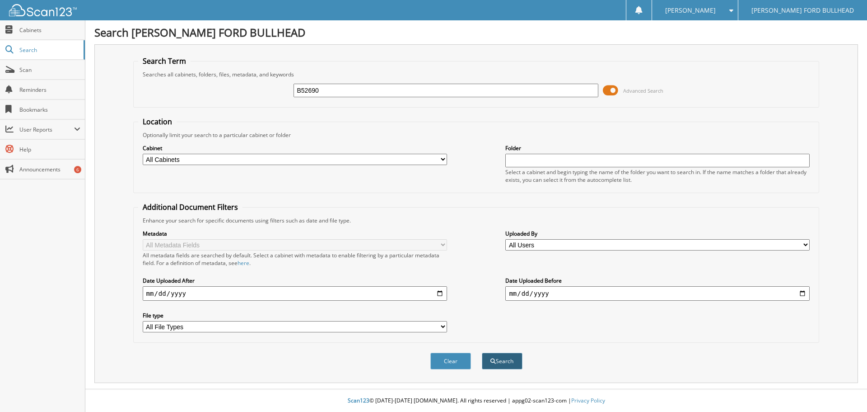 The height and width of the screenshot is (412, 867). I want to click on div: 6, so click(78, 169).